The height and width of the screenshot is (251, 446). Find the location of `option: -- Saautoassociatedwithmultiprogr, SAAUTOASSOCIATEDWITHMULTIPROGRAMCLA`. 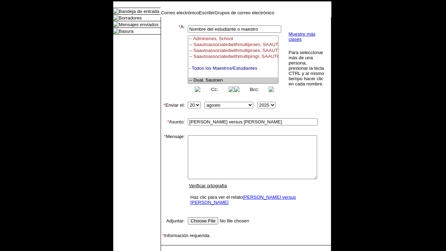

option: -- Saautoassociatedwithmultiprogr, SAAUTOASSOCIATEDWITHMULTIPROGRAMCLA is located at coordinates (233, 56).